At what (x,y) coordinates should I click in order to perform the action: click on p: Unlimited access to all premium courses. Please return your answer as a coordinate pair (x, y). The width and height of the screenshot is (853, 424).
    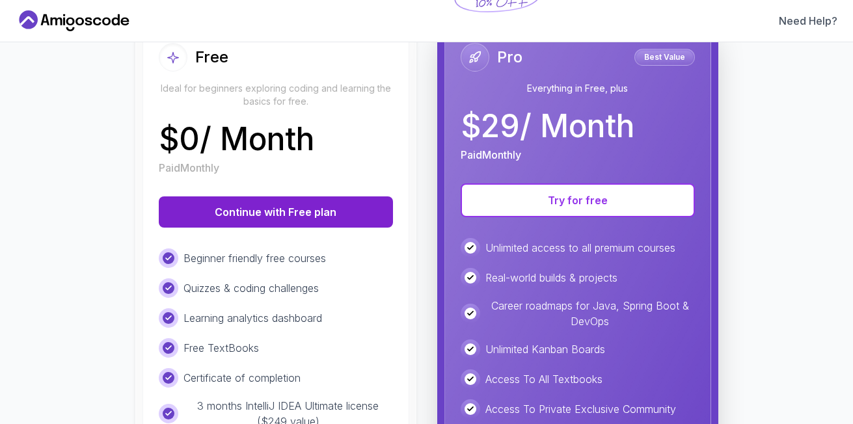
    Looking at the image, I should click on (581, 248).